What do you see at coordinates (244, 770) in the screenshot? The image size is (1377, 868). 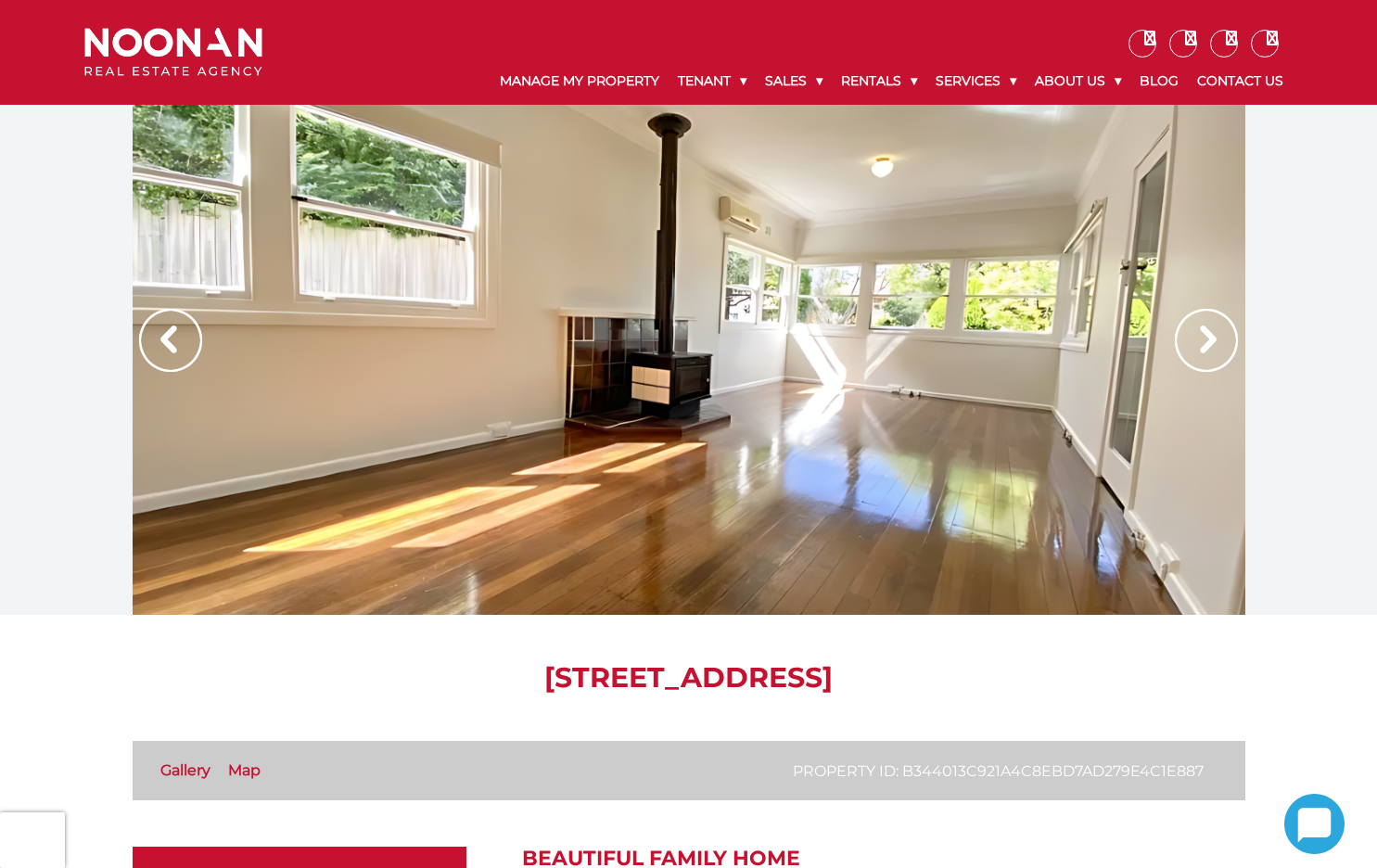 I see `a: Map` at bounding box center [244, 770].